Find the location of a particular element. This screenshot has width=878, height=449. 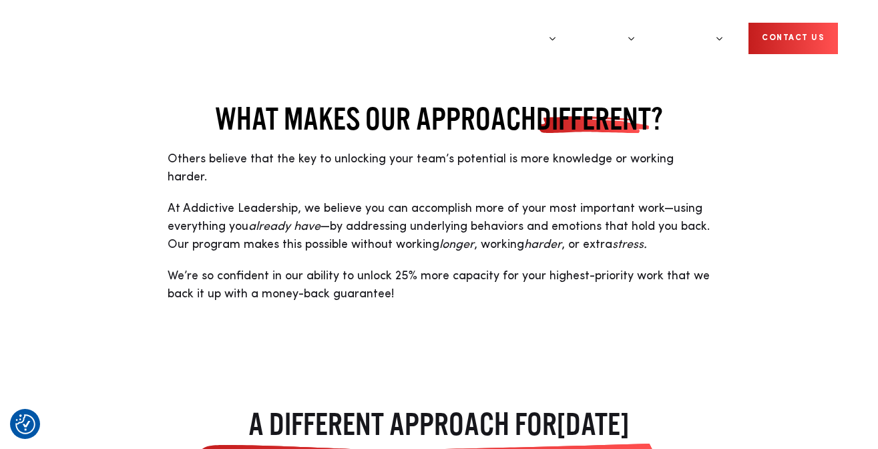

span: DIFFERENT is located at coordinates (594, 118).